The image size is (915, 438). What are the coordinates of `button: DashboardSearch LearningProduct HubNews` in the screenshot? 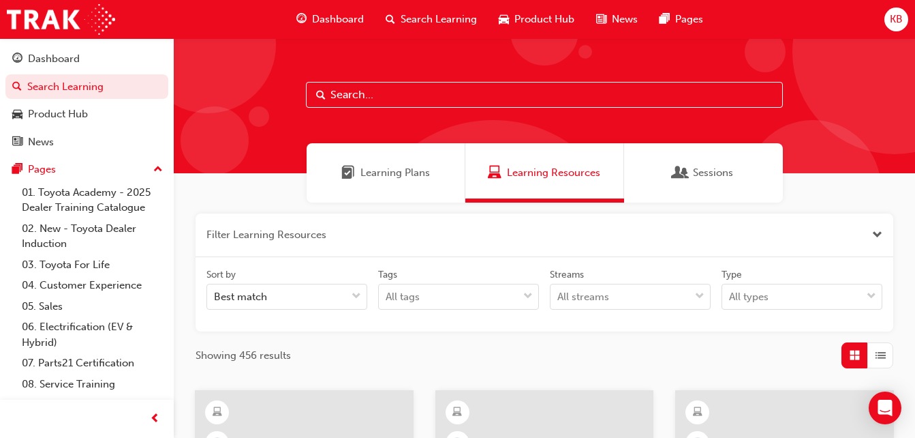 It's located at (87, 100).